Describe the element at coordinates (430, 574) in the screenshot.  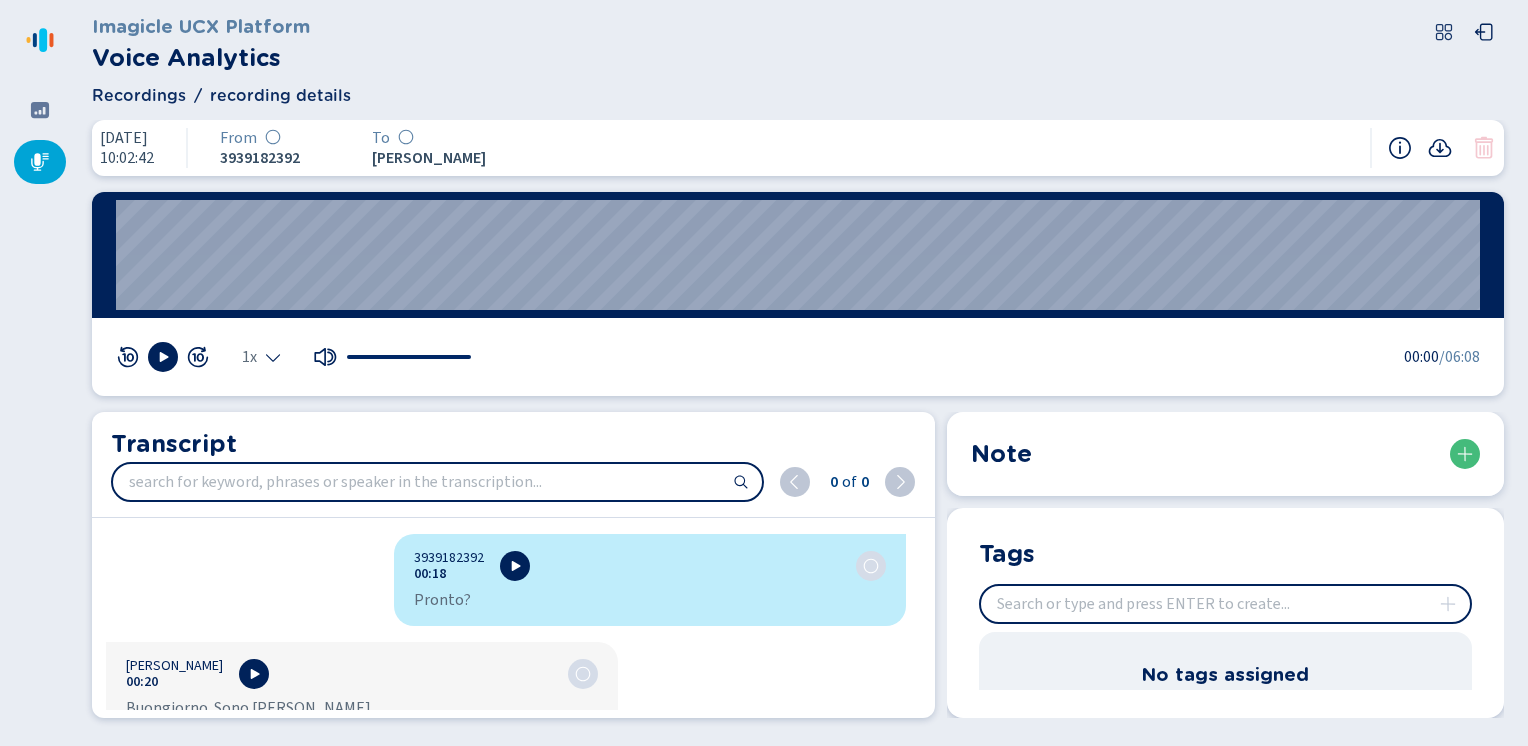
I see `span: 00:18` at that location.